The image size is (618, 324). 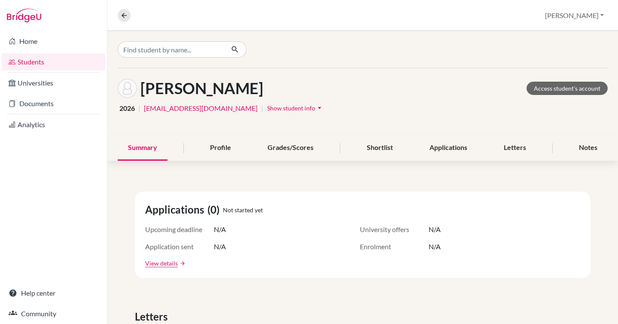 What do you see at coordinates (588, 148) in the screenshot?
I see `div: Notes` at bounding box center [588, 148].